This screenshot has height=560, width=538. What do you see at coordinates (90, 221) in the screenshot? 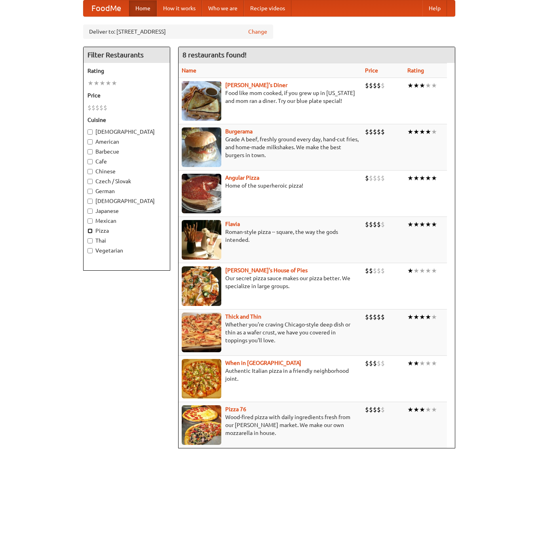
I see `input: Mexican` at bounding box center [90, 221].